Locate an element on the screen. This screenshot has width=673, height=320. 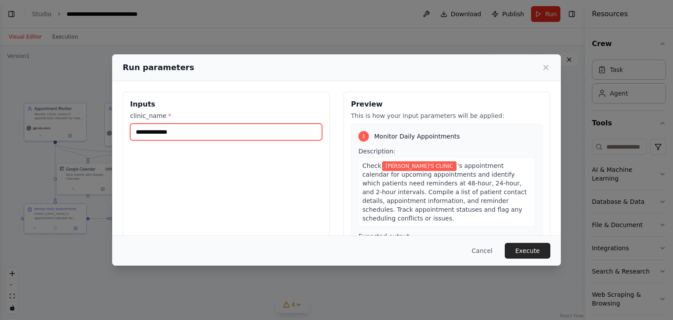
h2: Run parameters is located at coordinates (158, 68).